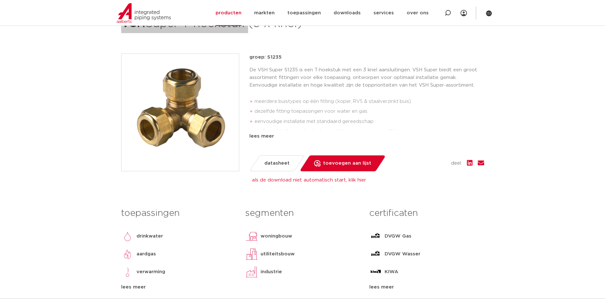  Describe the element at coordinates (276, 237) in the screenshot. I see `p: woningbouw` at that location.